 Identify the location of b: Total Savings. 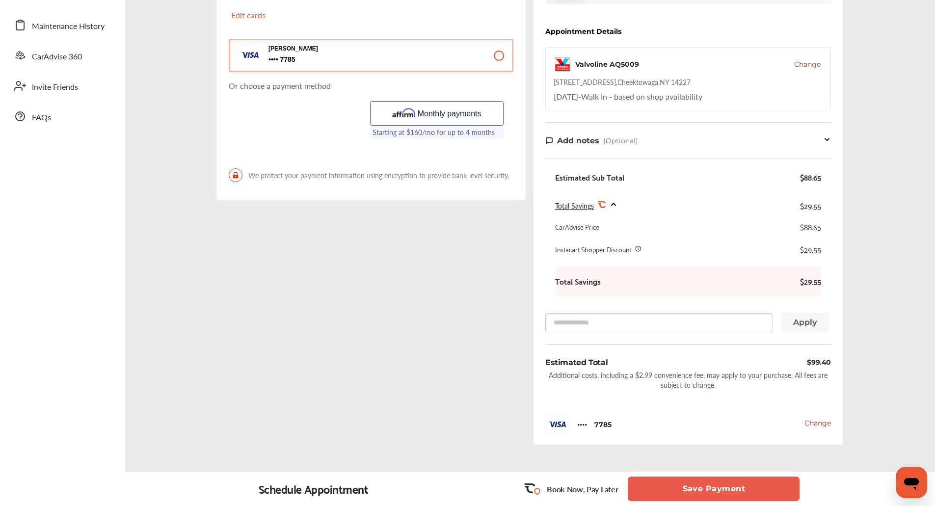
(578, 281).